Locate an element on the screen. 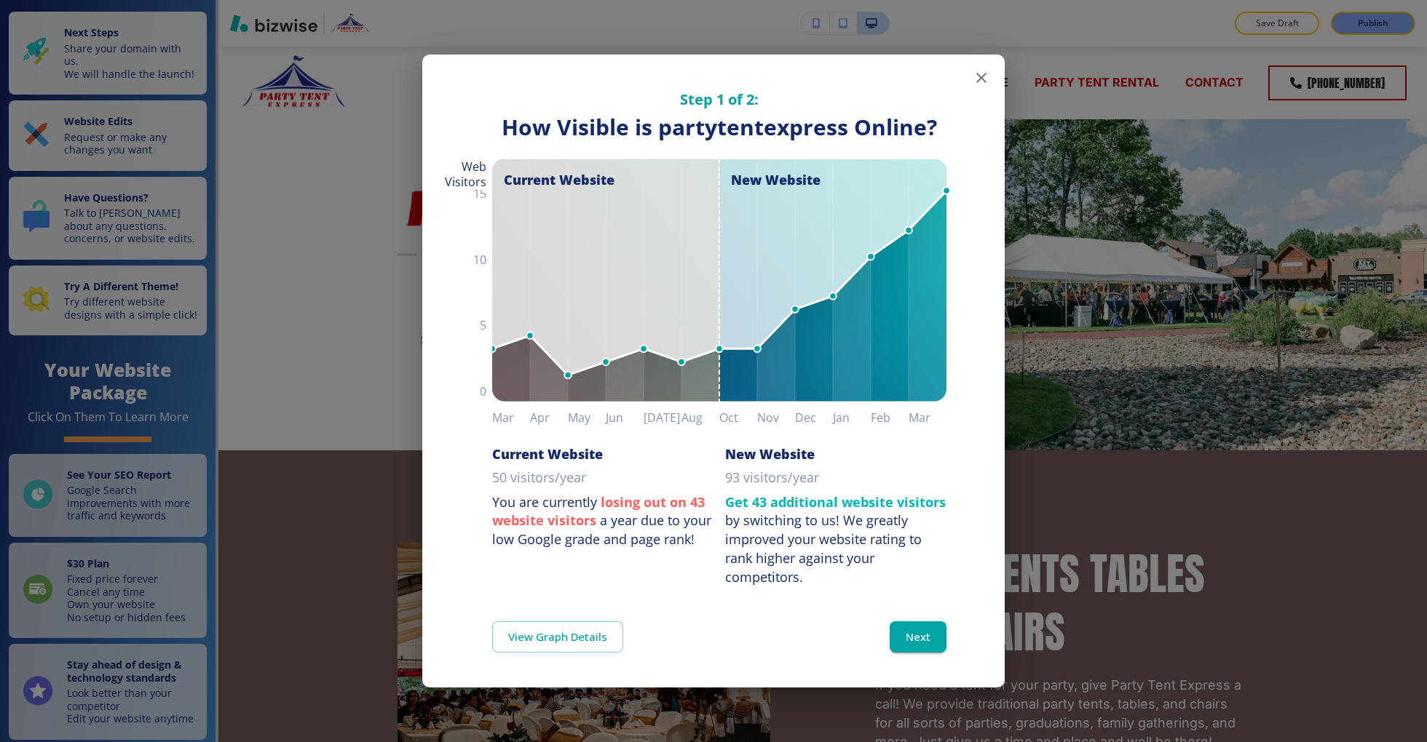 Image resolution: width=1427 pixels, height=742 pixels. div: We greatly improved your website rating to rank higher against your competitors. is located at coordinates (823, 548).